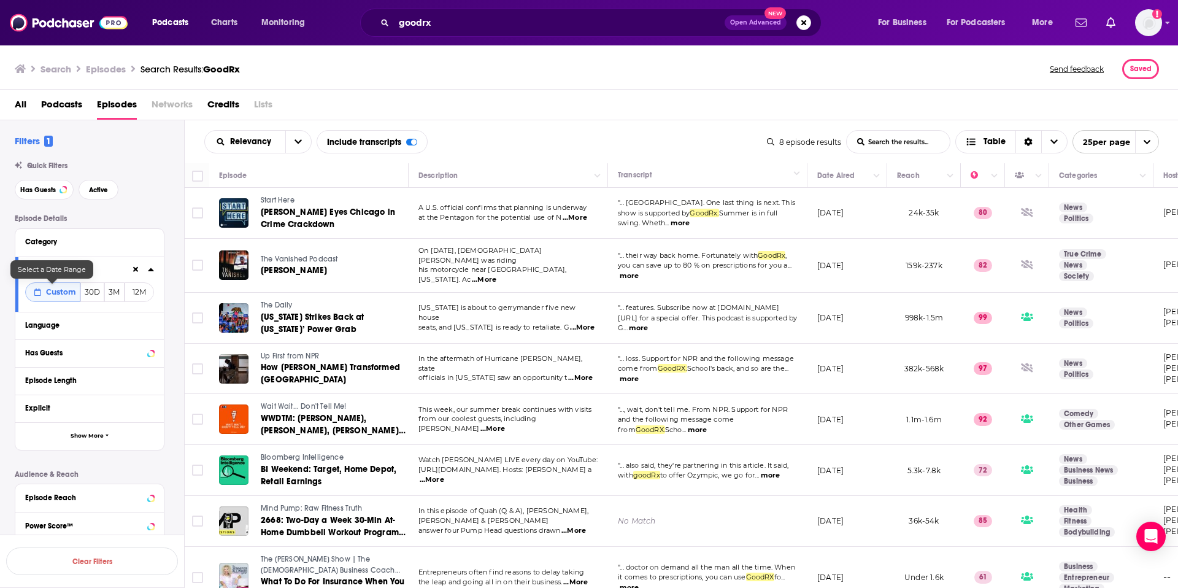  Describe the element at coordinates (771, 255) in the screenshot. I see `span: GoodRx` at that location.